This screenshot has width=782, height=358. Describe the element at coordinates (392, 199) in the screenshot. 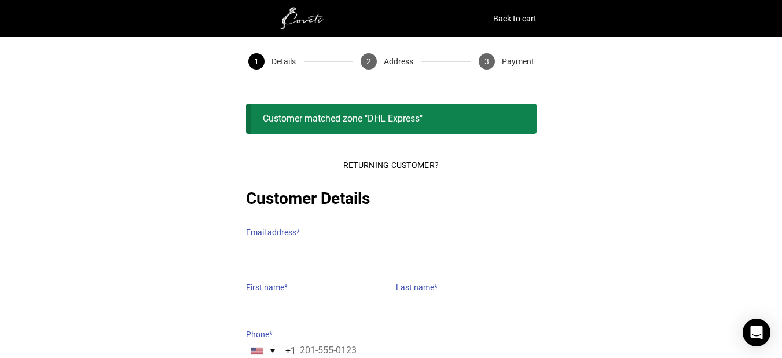

I see `h2: Customer Details` at that location.